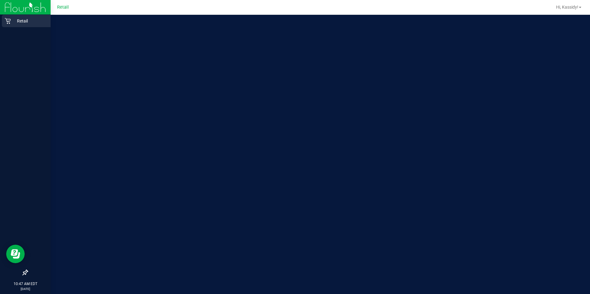 Image resolution: width=590 pixels, height=294 pixels. What do you see at coordinates (8, 21) in the screenshot?
I see `inline-svg: Retail` at bounding box center [8, 21].